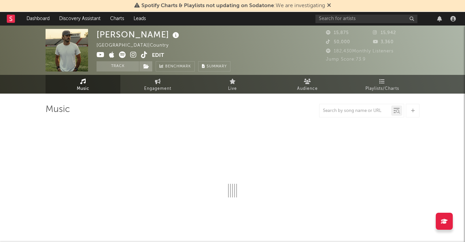  What do you see at coordinates (308, 89) in the screenshot?
I see `span: Audience` at bounding box center [308, 89].